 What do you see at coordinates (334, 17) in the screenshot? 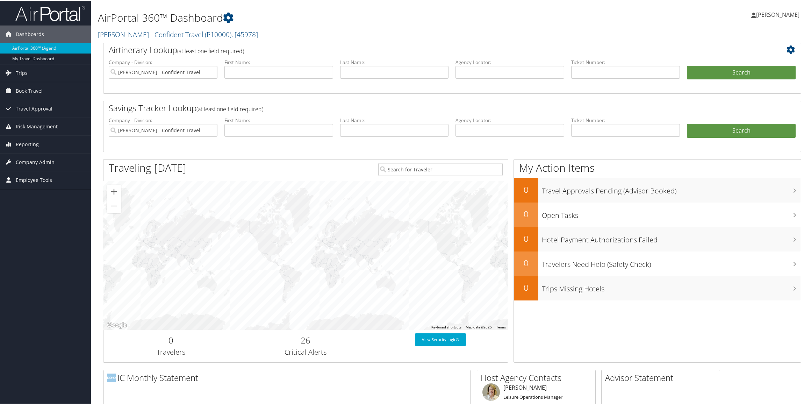
I see `h1: AirPortal 360™ Dashboard` at bounding box center [334, 17].